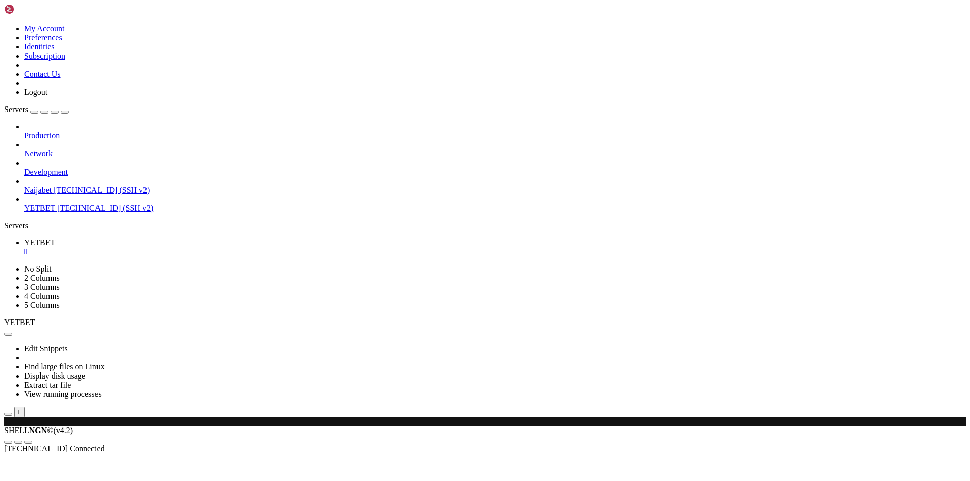  I want to click on span: Development, so click(46, 172).